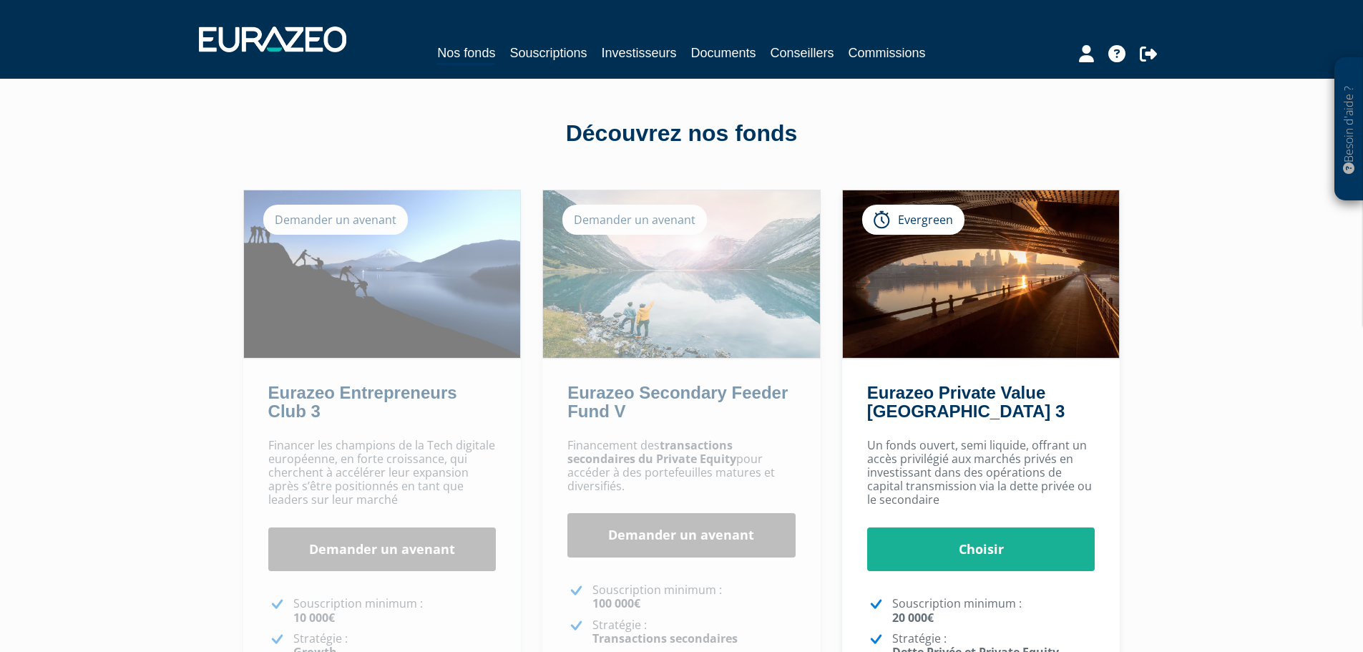  I want to click on p: Financer les champions de la Tech digitale européenne, en forte croissance, qui cherchent à accél..., so click(382, 473).